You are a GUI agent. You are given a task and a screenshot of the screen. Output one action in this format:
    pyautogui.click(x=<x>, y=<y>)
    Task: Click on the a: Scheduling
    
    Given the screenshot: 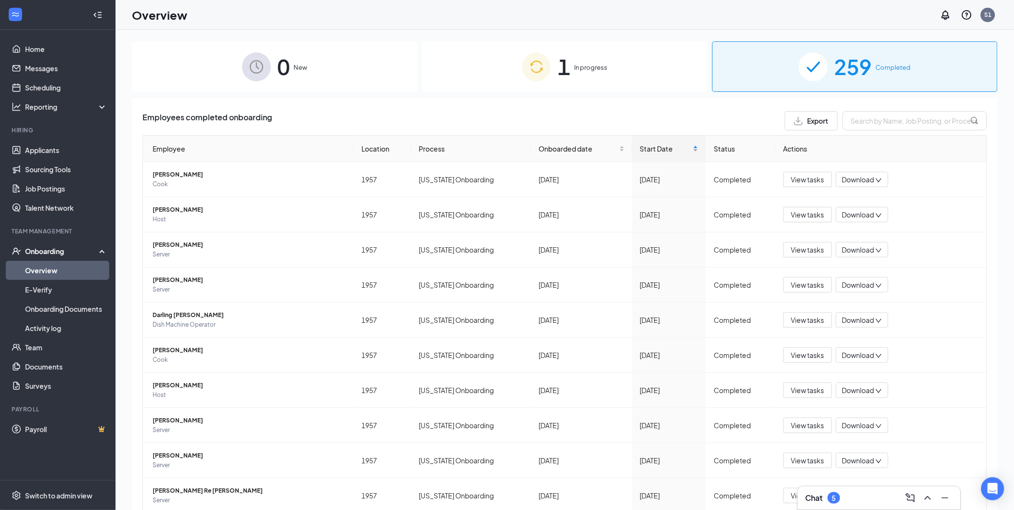 What is the action you would take?
    pyautogui.click(x=66, y=88)
    